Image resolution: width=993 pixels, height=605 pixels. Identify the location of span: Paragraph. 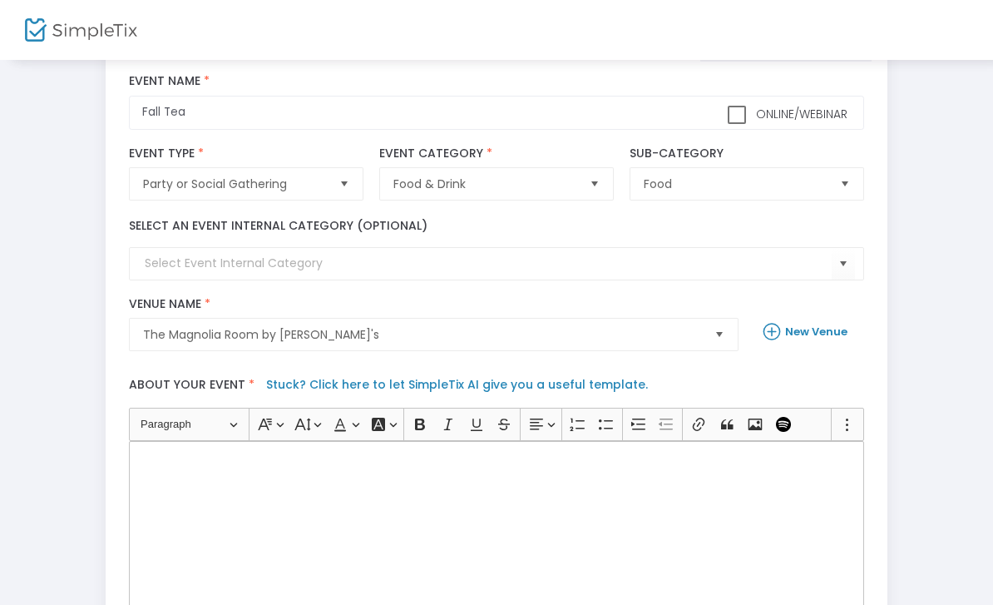
(184, 424).